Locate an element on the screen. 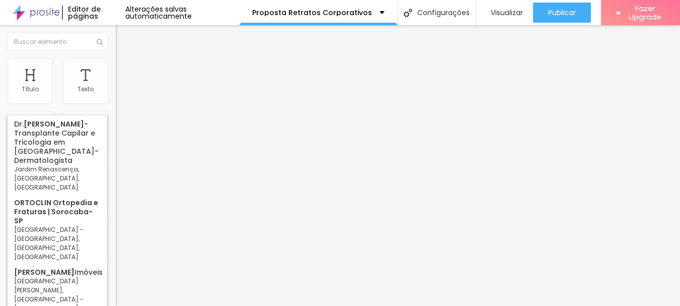 Image resolution: width=680 pixels, height=306 pixels. span: Publicar is located at coordinates (562, 13).